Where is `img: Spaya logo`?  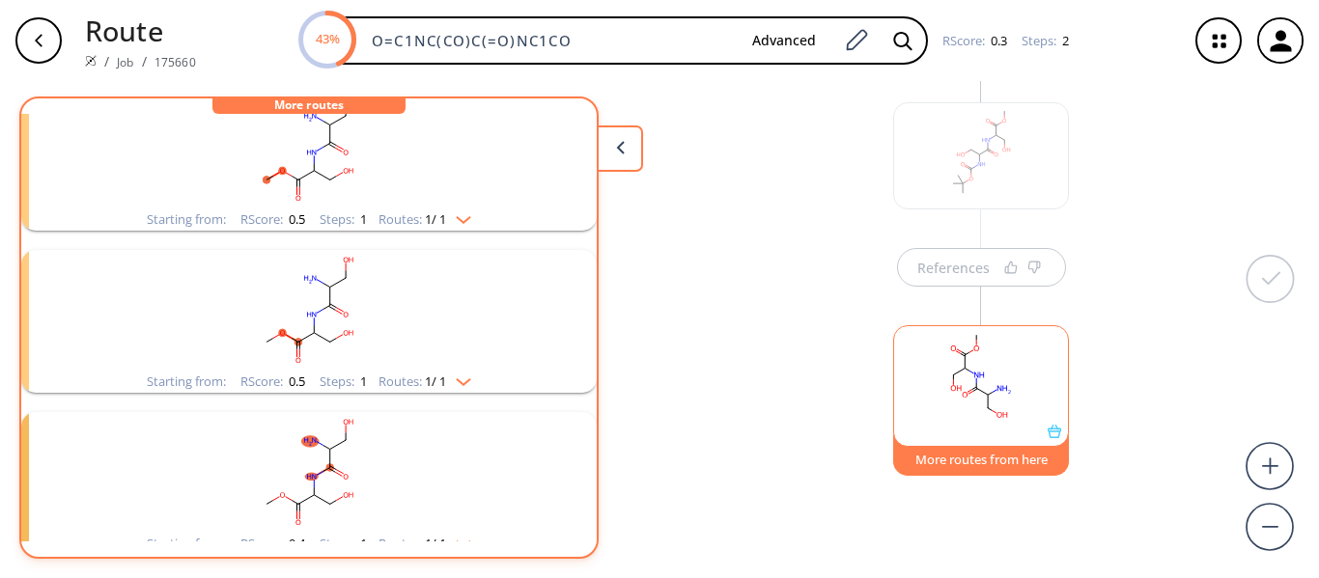 img: Spaya logo is located at coordinates (91, 61).